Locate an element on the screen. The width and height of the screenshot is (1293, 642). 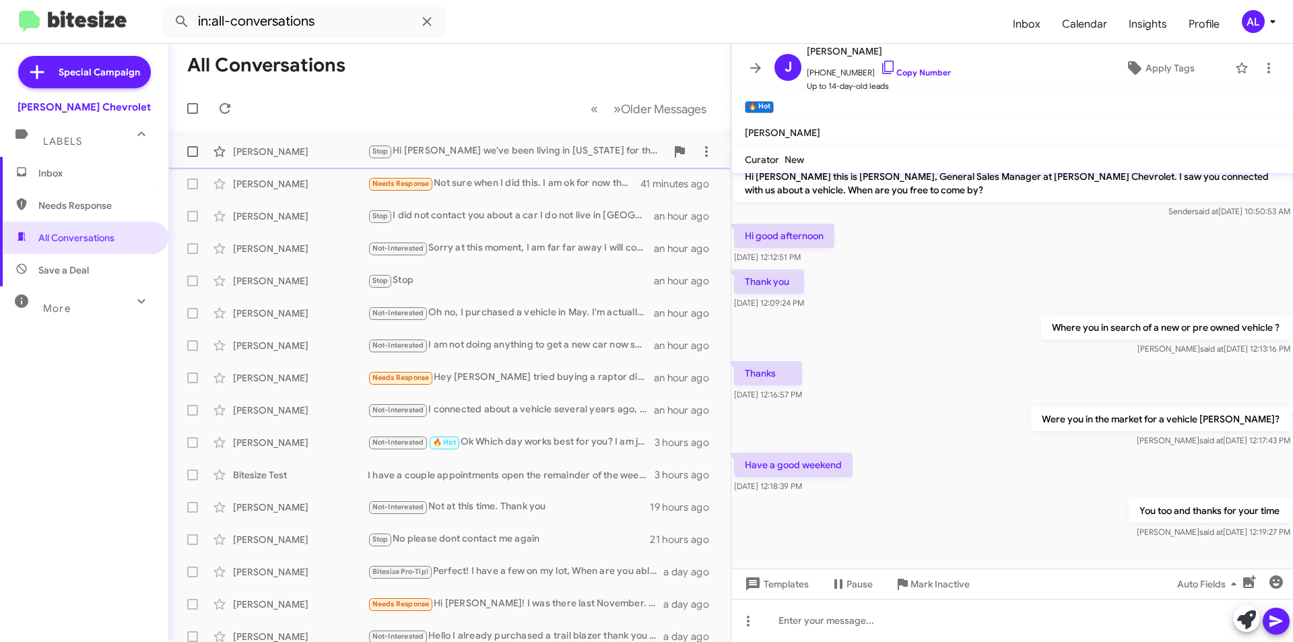
button: Mark Inactive is located at coordinates (932, 584).